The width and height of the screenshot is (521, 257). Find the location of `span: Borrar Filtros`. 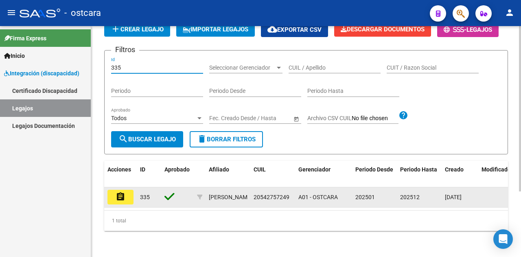

span: Borrar Filtros is located at coordinates (226, 139).